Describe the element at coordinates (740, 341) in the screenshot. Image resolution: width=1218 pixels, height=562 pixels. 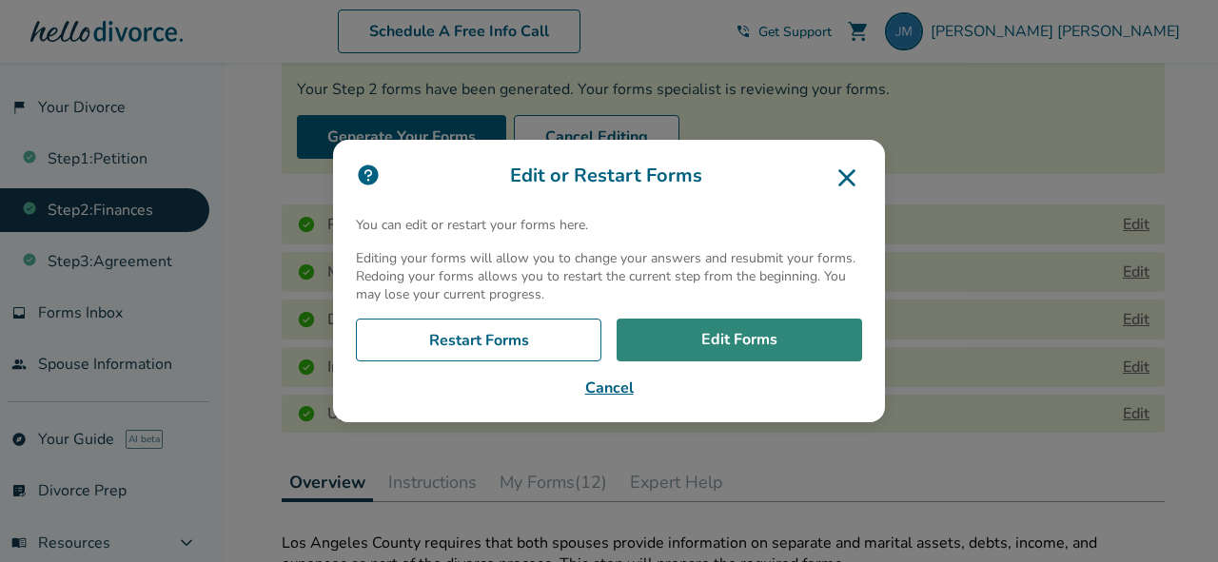
I see `a: Edit Forms` at that location.